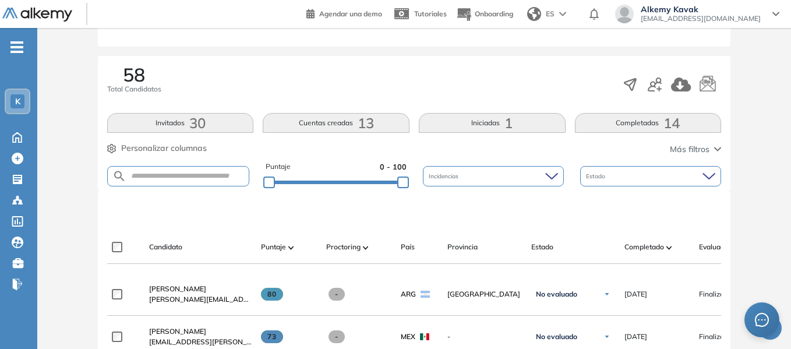 This screenshot has height=349, width=791. What do you see at coordinates (272, 337) in the screenshot?
I see `span: 73` at bounding box center [272, 337].